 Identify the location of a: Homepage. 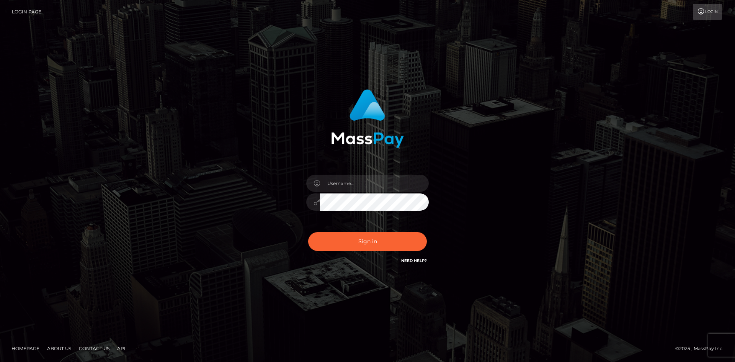
(25, 348).